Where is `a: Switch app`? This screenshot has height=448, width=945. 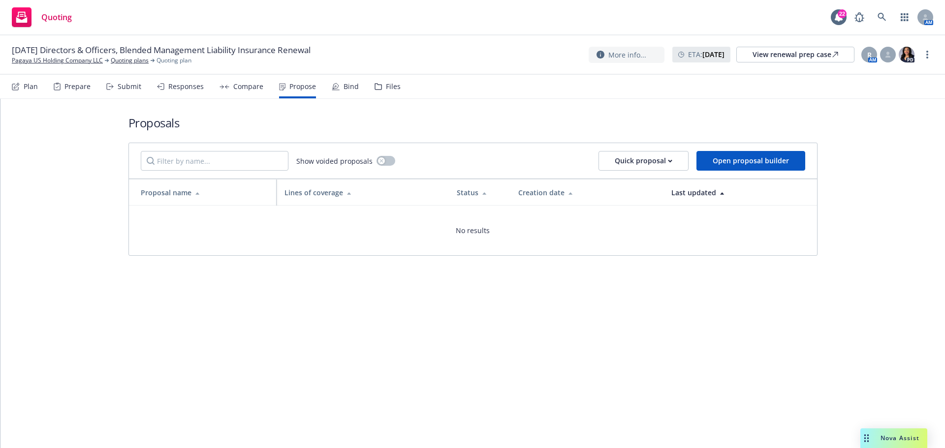 a: Switch app is located at coordinates (904, 17).